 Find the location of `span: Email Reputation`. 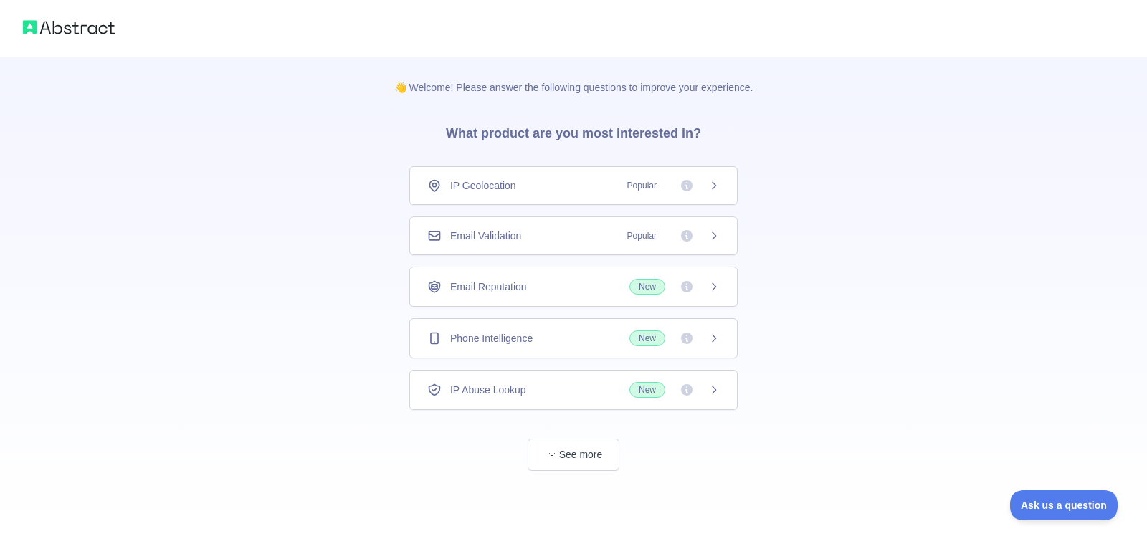

span: Email Reputation is located at coordinates (488, 287).